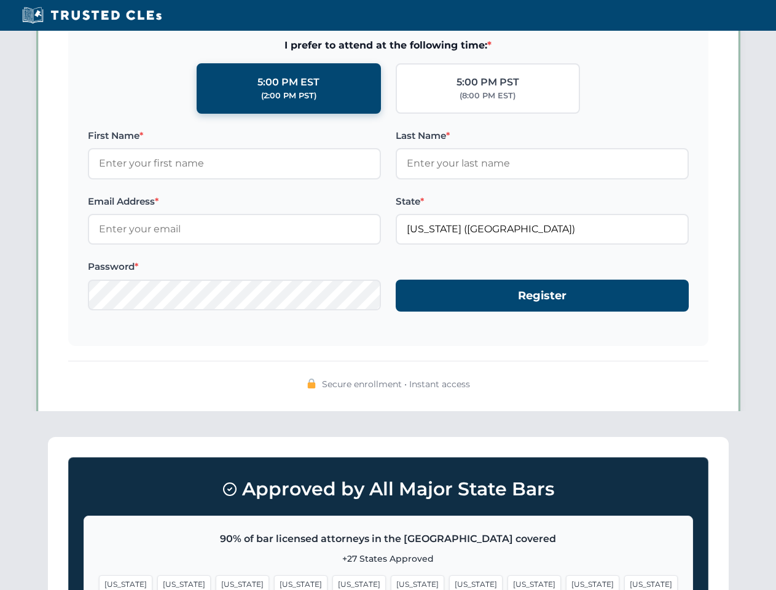 Image resolution: width=776 pixels, height=590 pixels. I want to click on h3: Approved by All Major State Bars, so click(388, 489).